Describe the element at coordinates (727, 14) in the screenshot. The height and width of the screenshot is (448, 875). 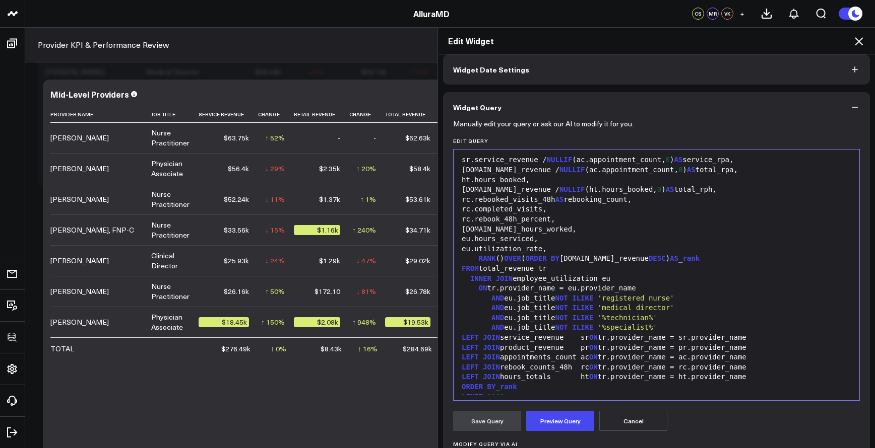
I see `div: VK` at that location.